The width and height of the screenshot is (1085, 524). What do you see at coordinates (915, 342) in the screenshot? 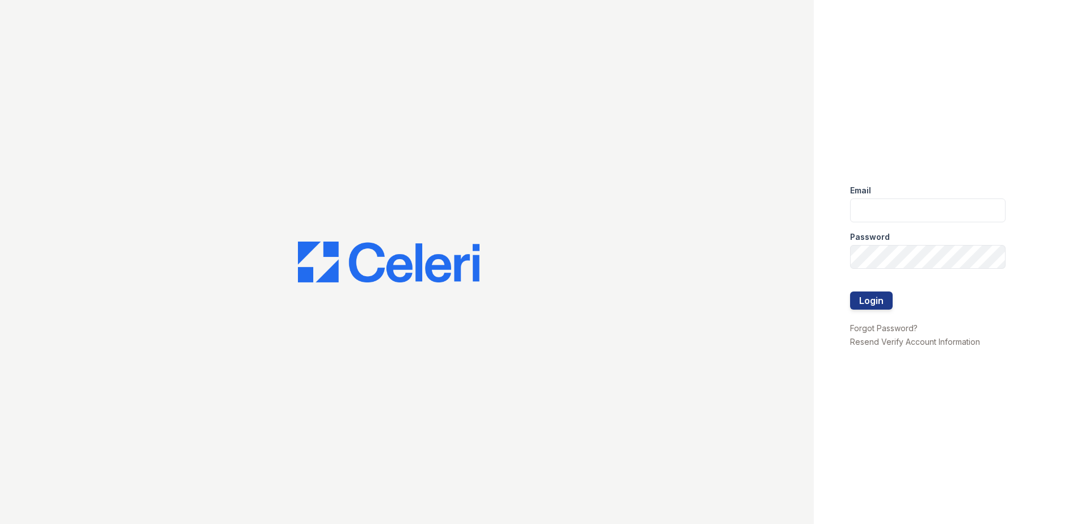
I see `a: Resend Verify Account Information` at bounding box center [915, 342].